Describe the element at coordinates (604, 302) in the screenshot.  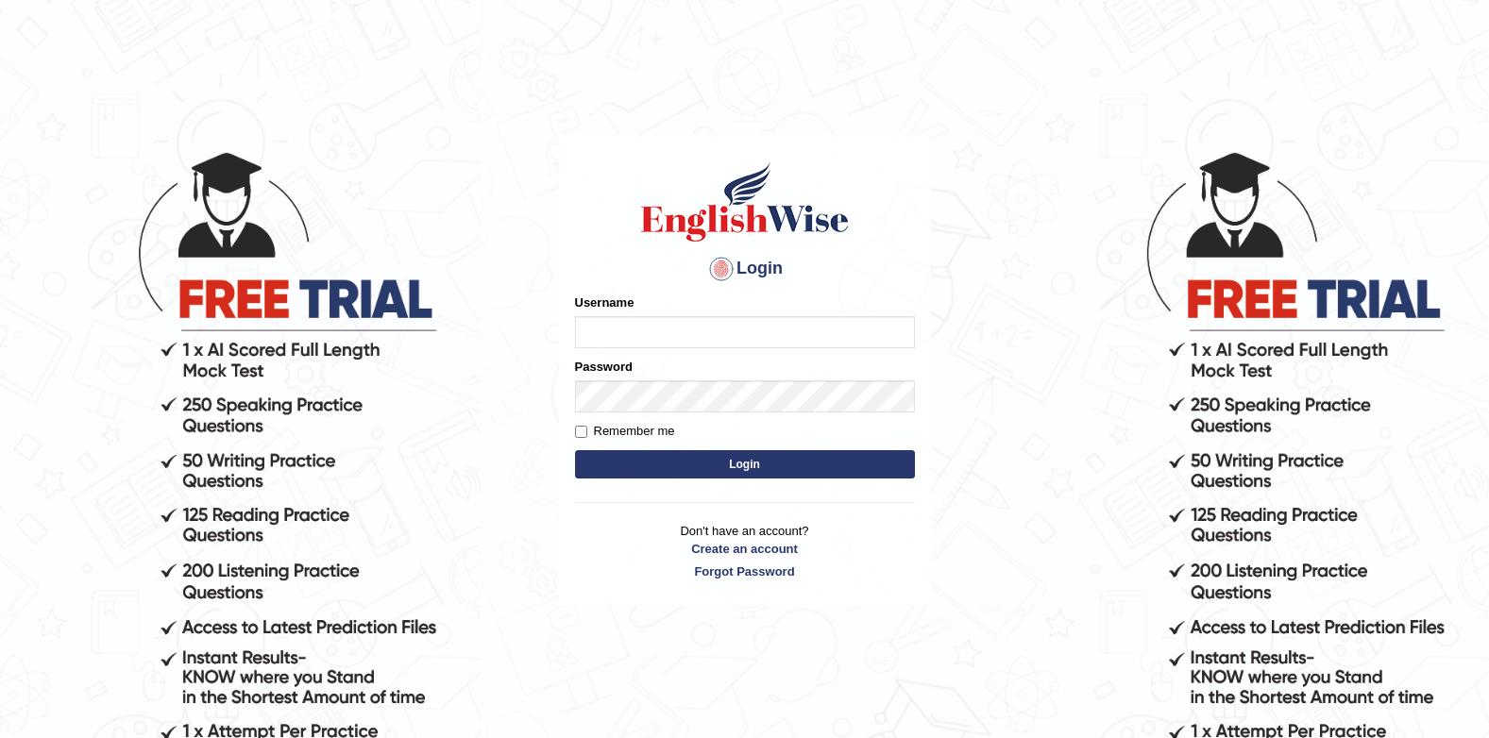
I see `label: Username` at that location.